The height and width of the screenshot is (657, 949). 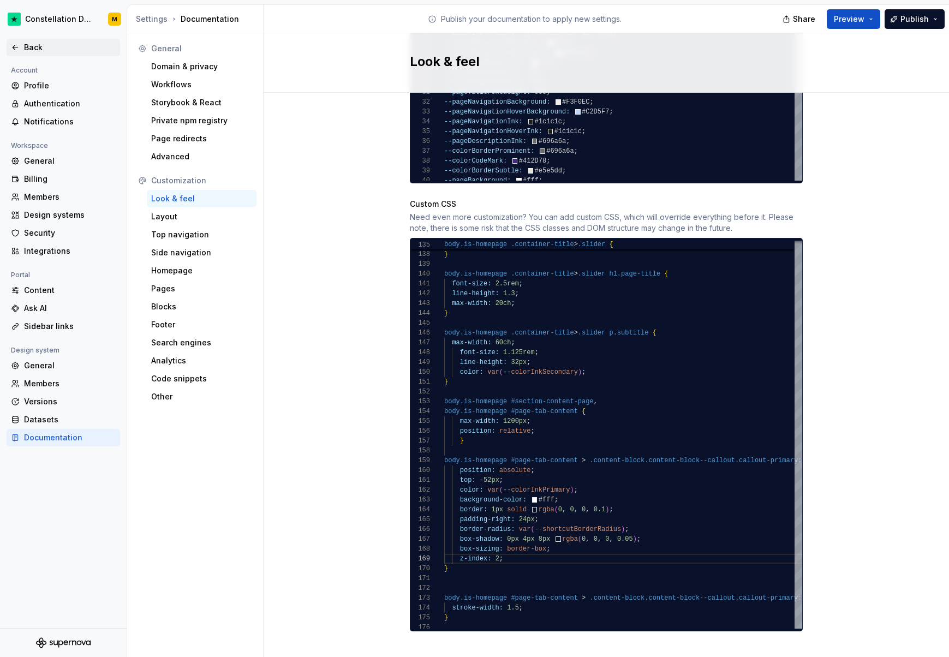 I want to click on a: Page redirects, so click(x=201, y=139).